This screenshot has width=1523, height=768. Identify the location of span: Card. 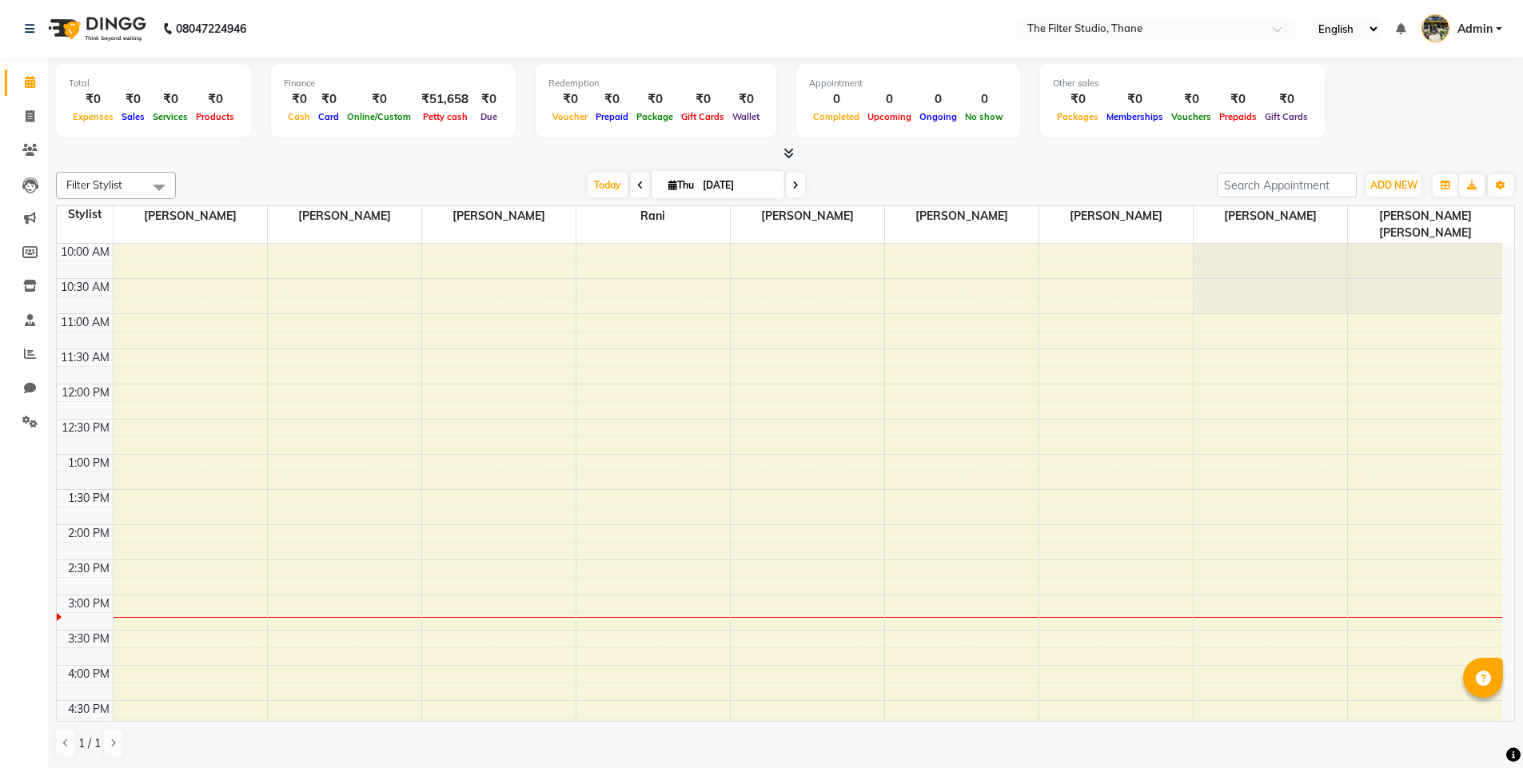
(329, 117).